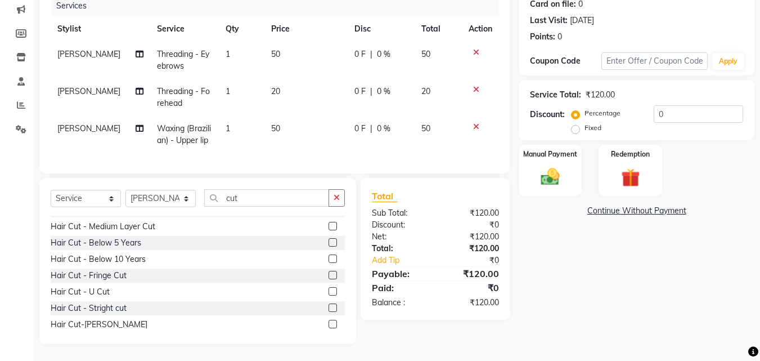 Image resolution: width=760 pixels, height=361 pixels. Describe the element at coordinates (542, 37) in the screenshot. I see `div: Points:` at that location.